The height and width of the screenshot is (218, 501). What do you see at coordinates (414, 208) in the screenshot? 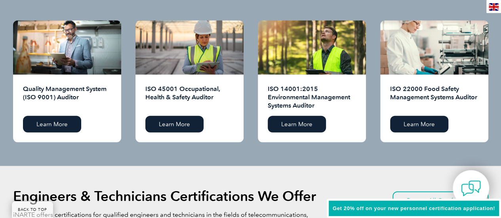
I see `span: Get 20% off on your new personnel certification application!` at bounding box center [414, 208].